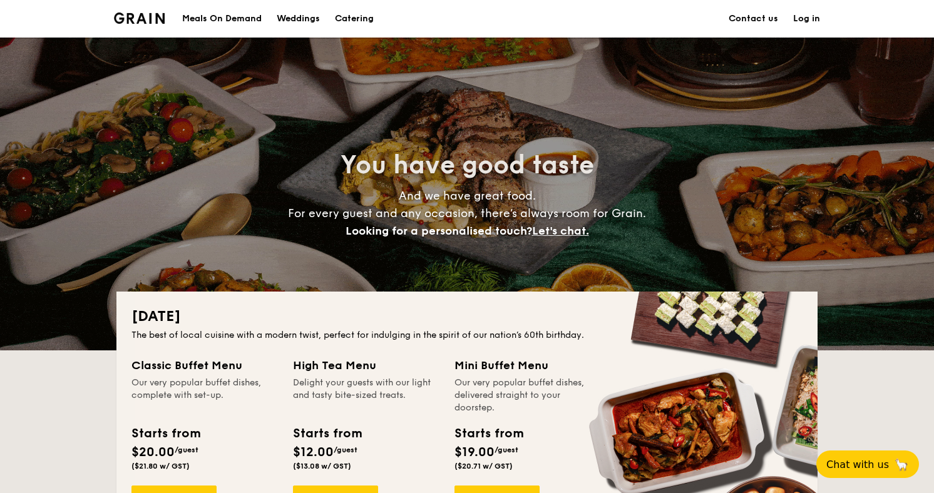  I want to click on div: Delight your guests with our light and tasty bite-sized treats., so click(366, 396).